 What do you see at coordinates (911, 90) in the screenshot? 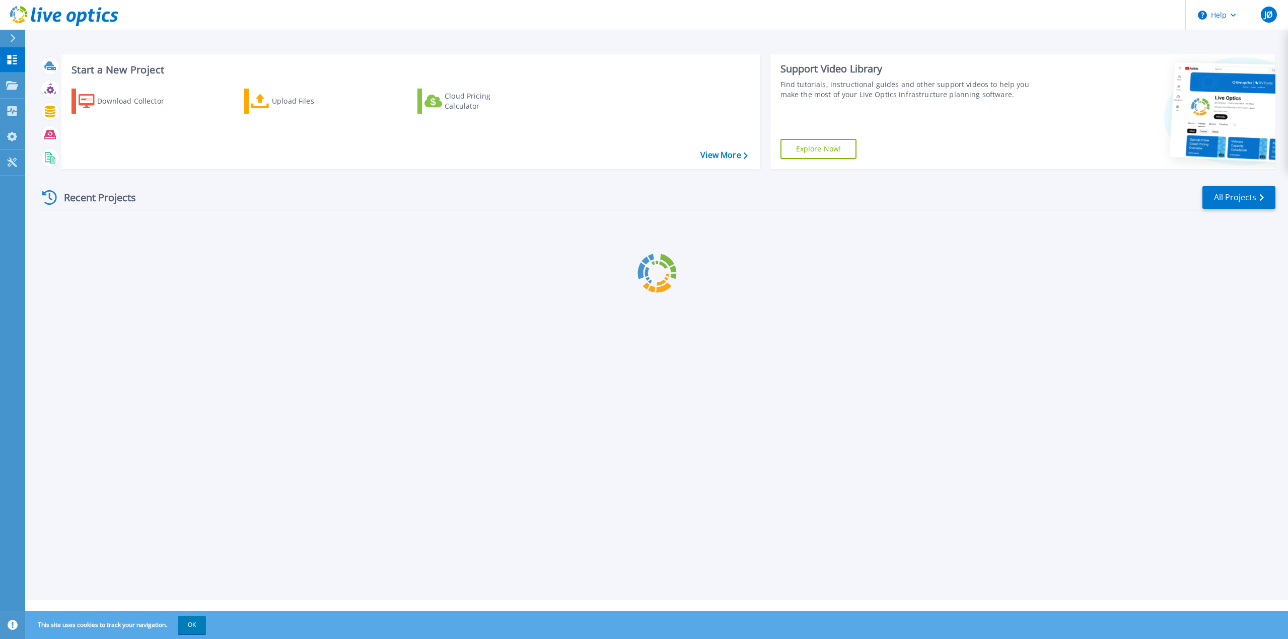
I see `div: Find tutorials, instructional guides and other support videos to help you make the most of your L...` at bounding box center [911, 90].